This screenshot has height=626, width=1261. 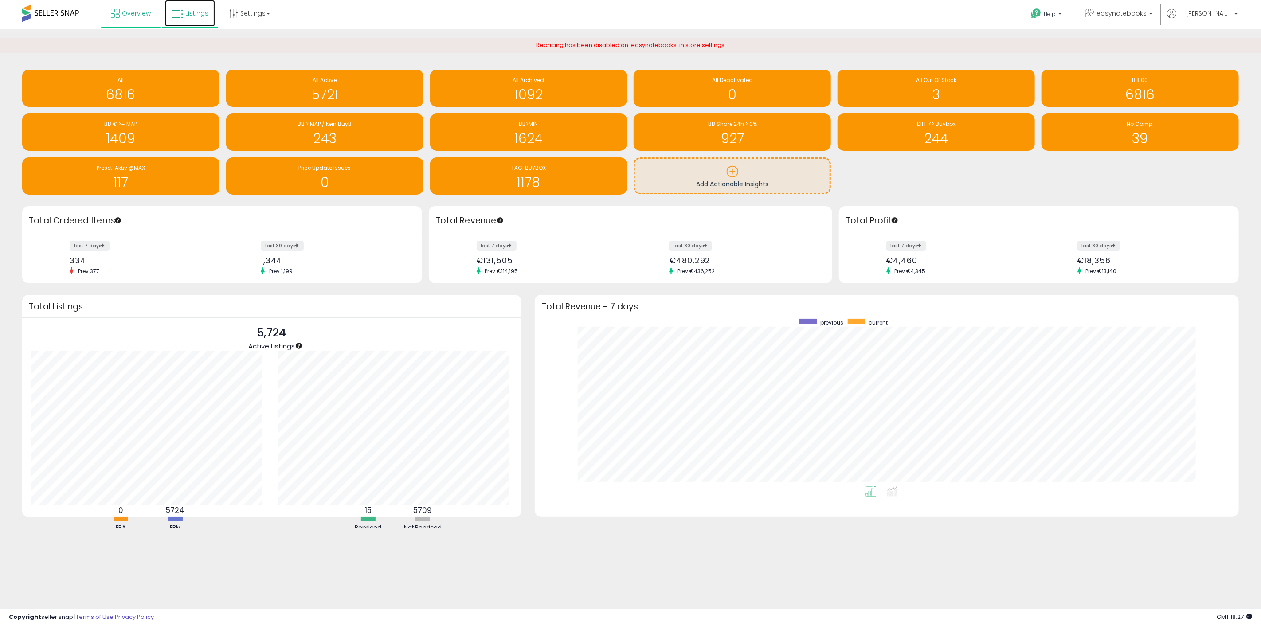 What do you see at coordinates (1141, 80) in the screenshot?
I see `span: BB100` at bounding box center [1141, 80].